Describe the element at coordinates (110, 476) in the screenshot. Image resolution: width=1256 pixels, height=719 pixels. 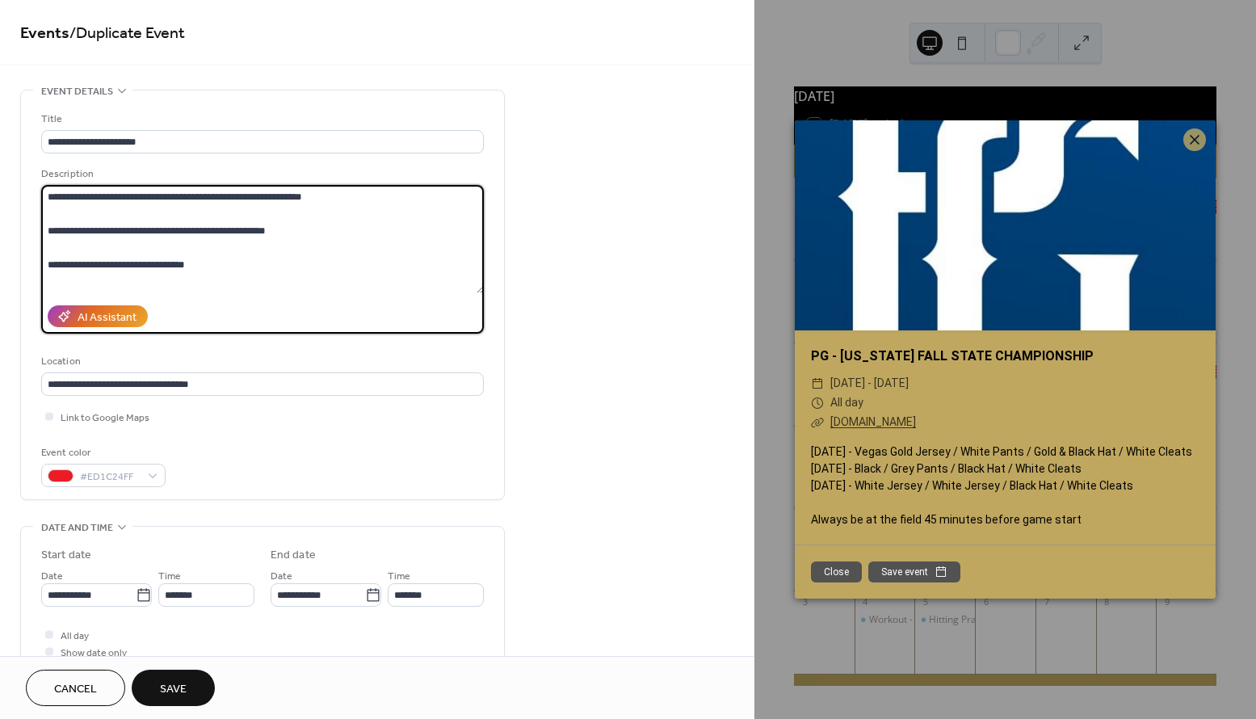
I see `span: #ED1C24FF` at that location.